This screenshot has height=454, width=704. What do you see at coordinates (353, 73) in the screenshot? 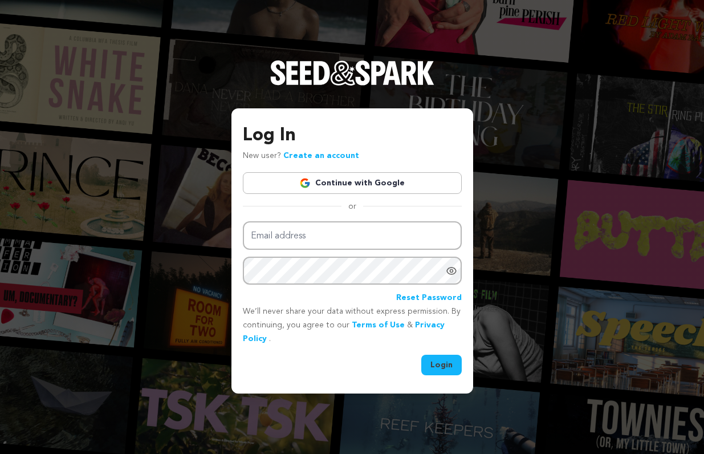
I see `img: Seed&Spark Logo` at bounding box center [353, 73].